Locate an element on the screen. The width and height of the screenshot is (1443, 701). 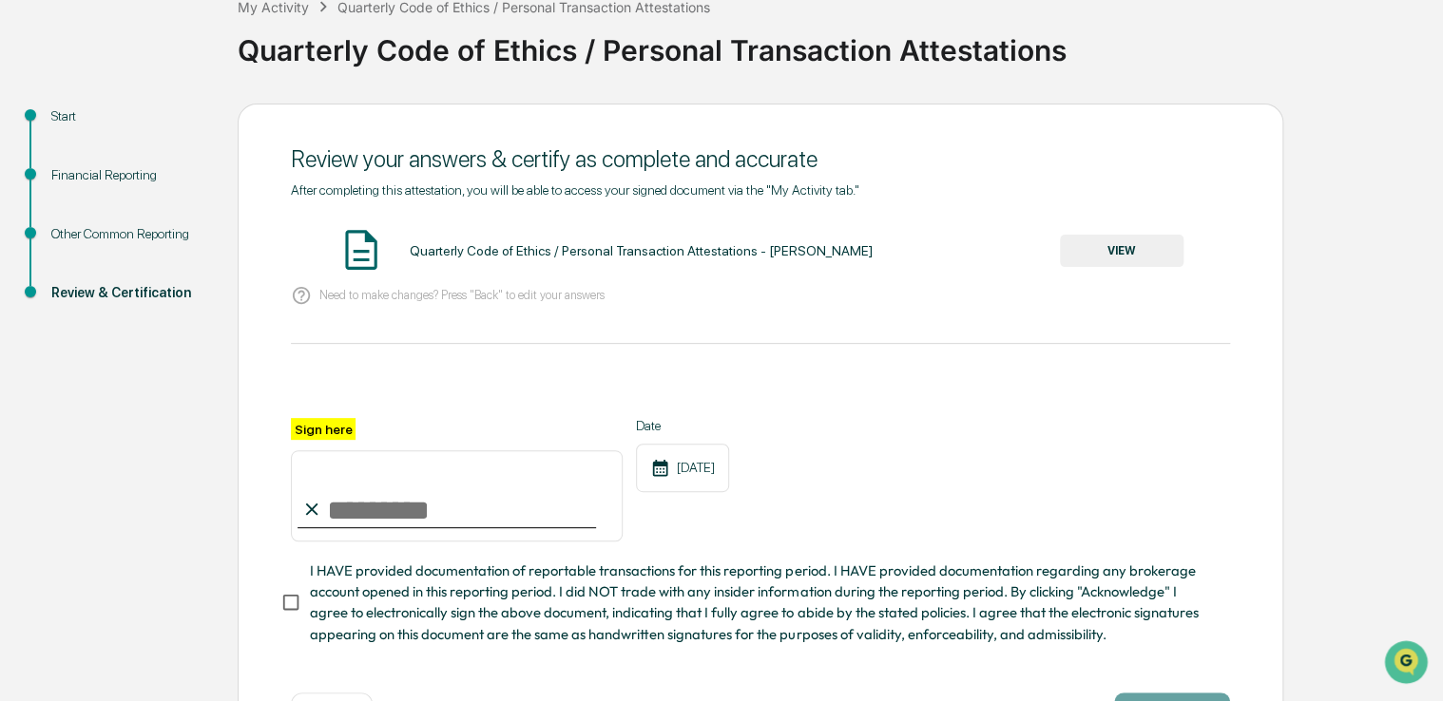
div: We're offline, we'll be back soon is located at coordinates (156, 172).